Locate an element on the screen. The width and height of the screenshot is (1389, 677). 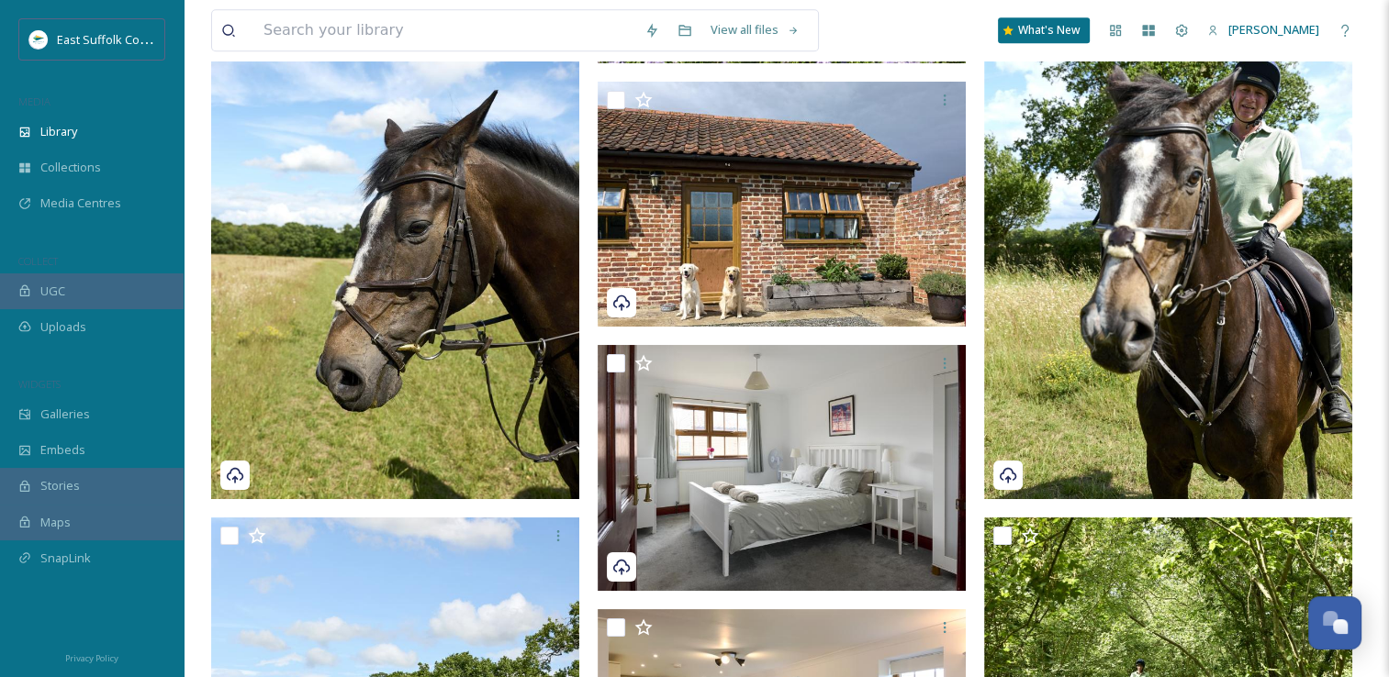
a: Privacy Policy is located at coordinates (92, 657).